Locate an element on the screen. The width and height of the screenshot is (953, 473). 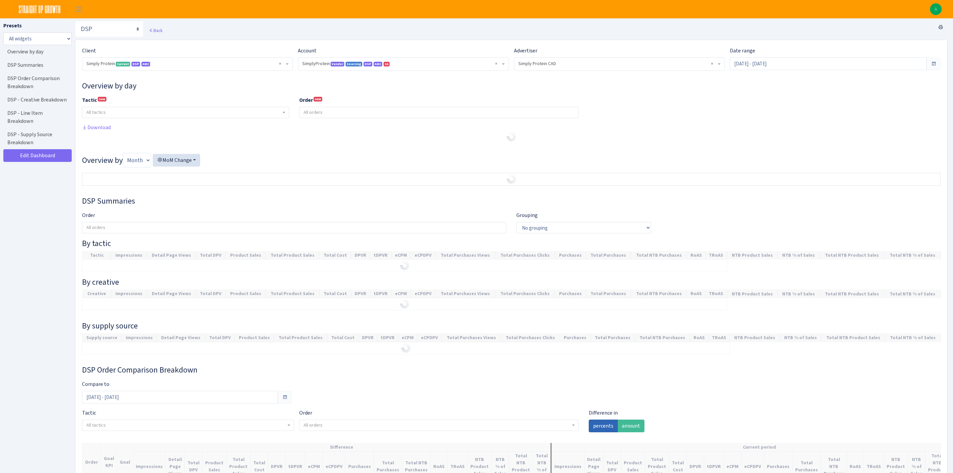
h4: By supply source is located at coordinates (511, 326).